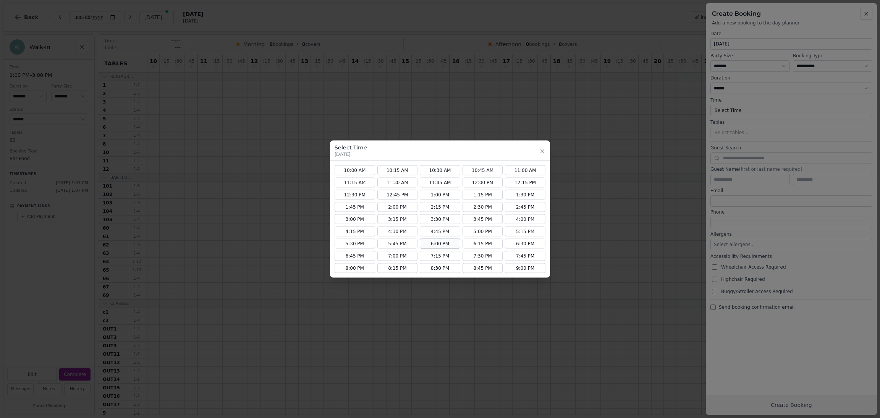 The width and height of the screenshot is (880, 418). I want to click on button: 8:15 PM, so click(398, 268).